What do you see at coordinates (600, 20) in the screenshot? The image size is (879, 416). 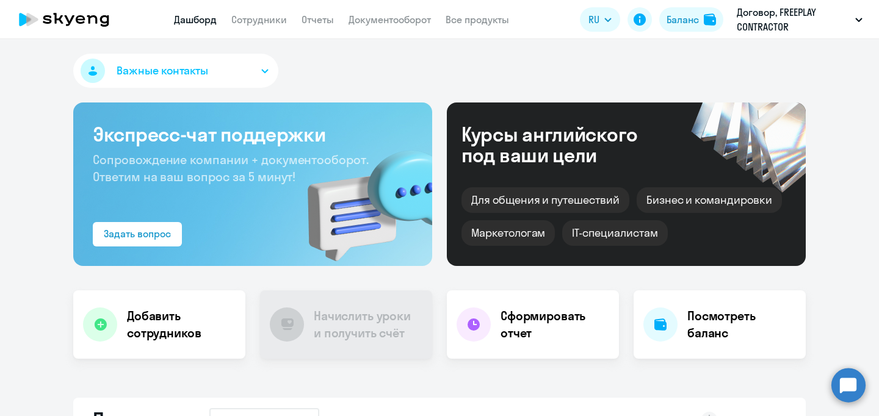 I see `button: RU` at bounding box center [600, 20].